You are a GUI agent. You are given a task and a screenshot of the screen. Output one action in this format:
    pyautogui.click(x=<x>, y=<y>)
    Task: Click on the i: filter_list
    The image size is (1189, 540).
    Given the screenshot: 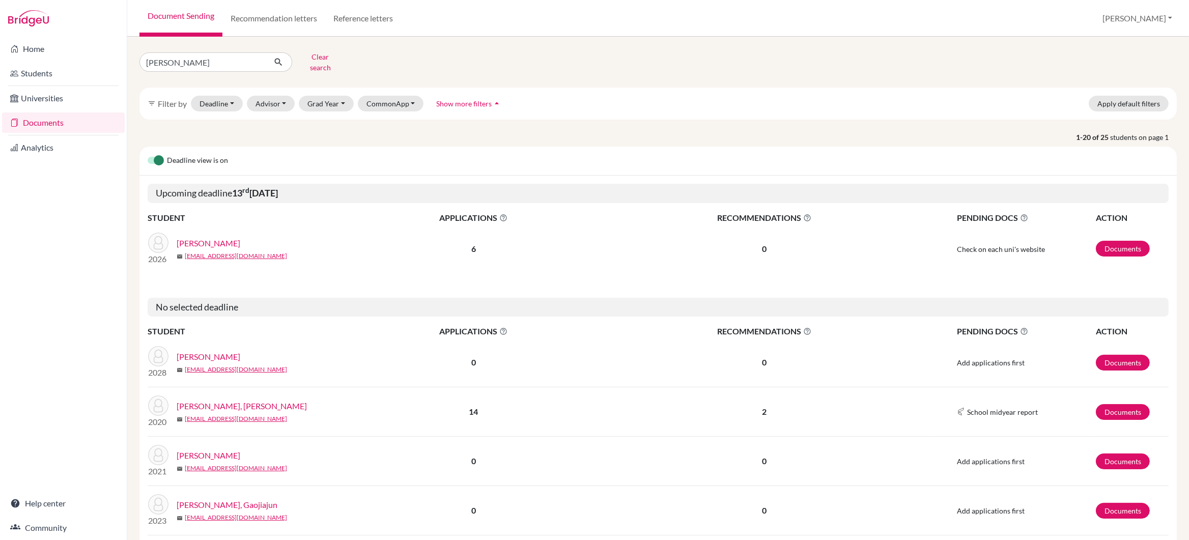 What is the action you would take?
    pyautogui.click(x=152, y=103)
    